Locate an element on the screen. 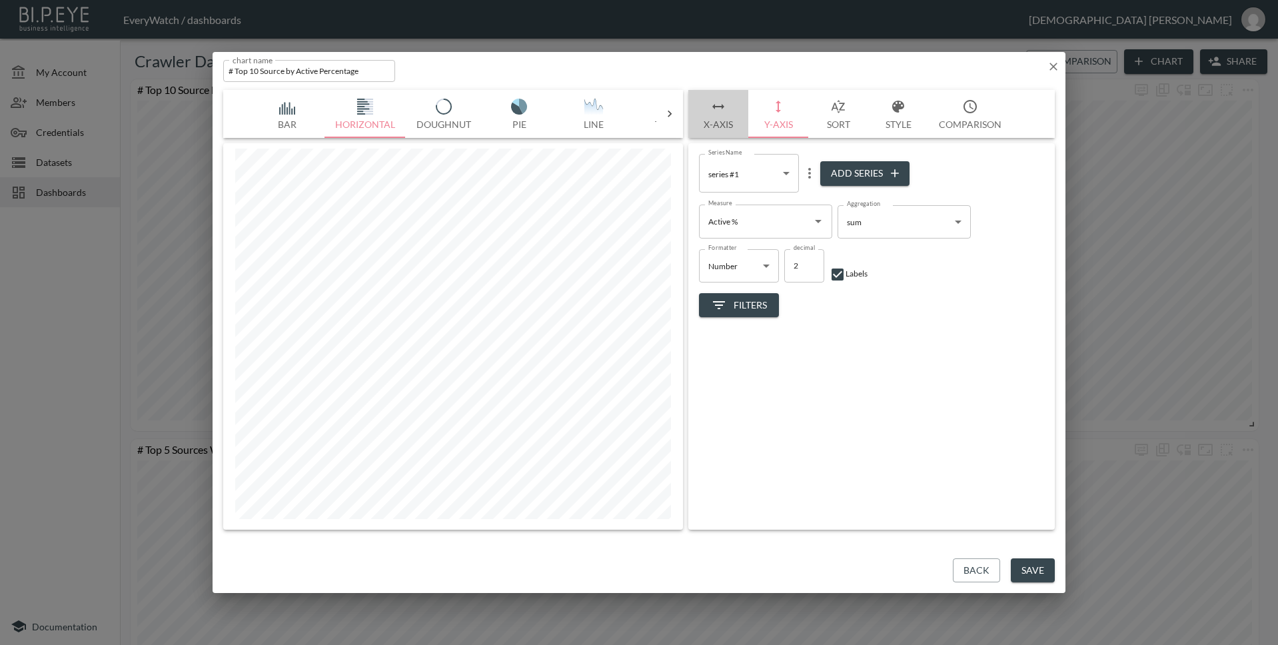 The height and width of the screenshot is (645, 1278). label: chart name is located at coordinates (253, 59).